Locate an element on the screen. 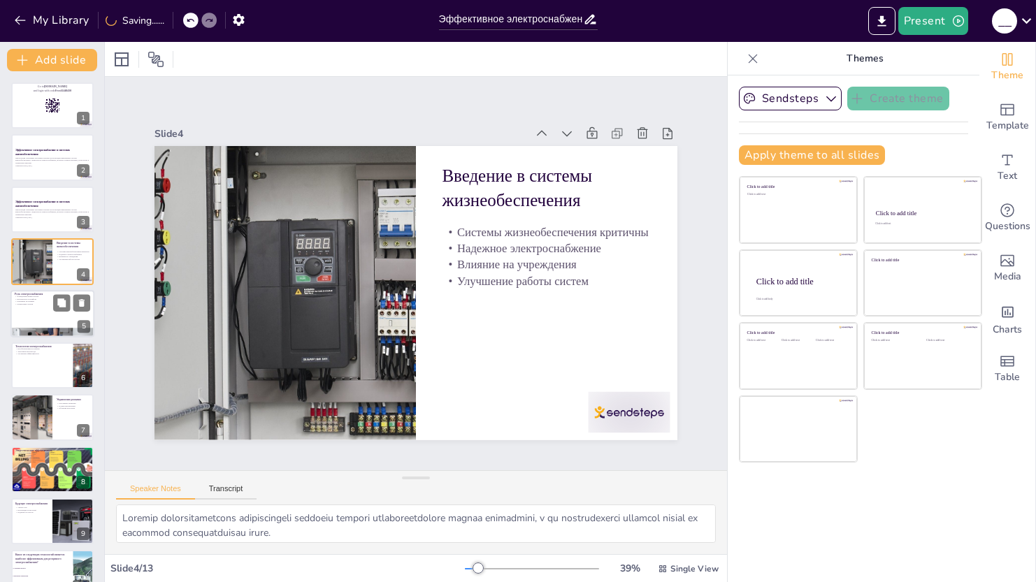 The image size is (1036, 582). span: Charts is located at coordinates (1007, 330).